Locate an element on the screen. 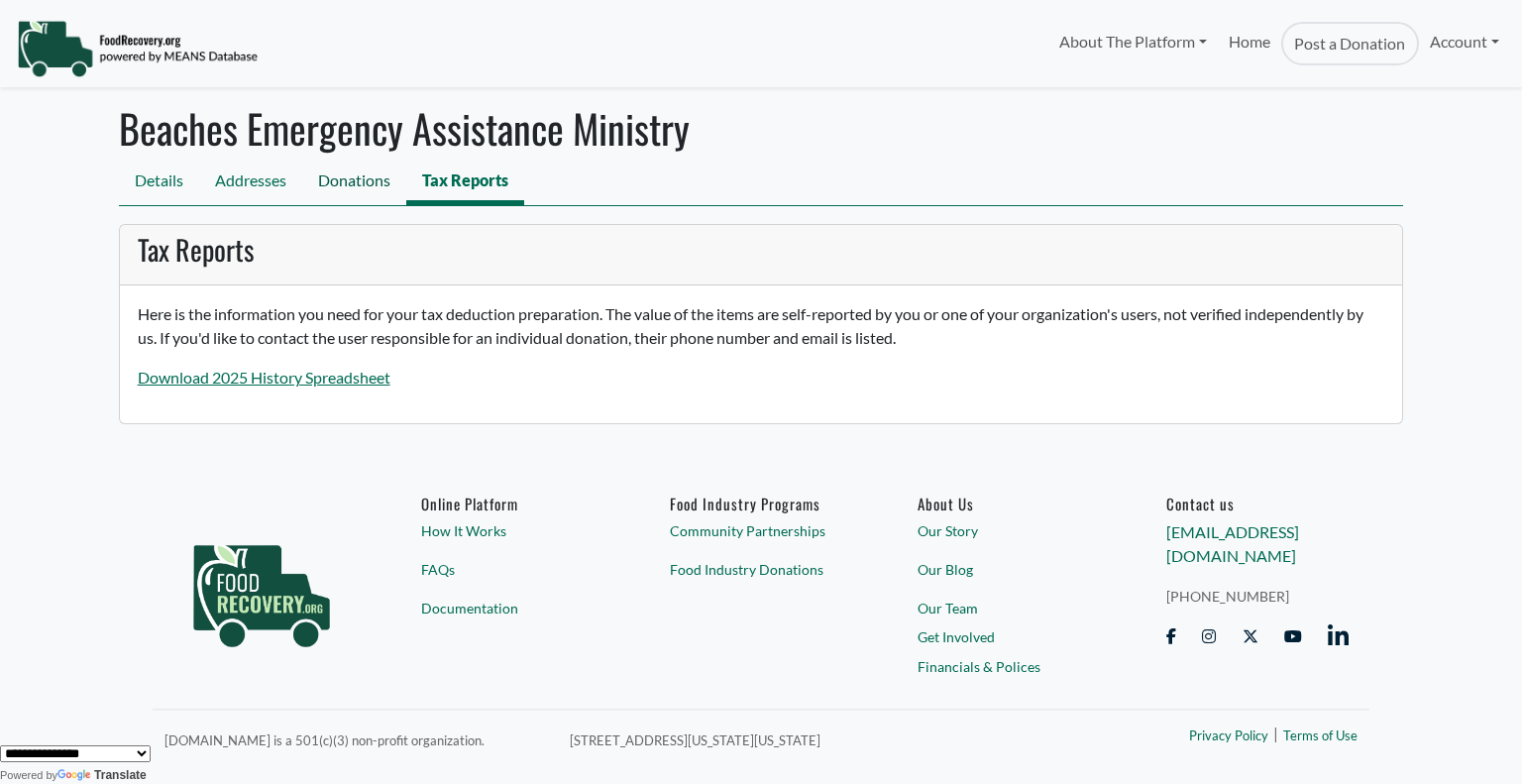 The image size is (1522, 784). a: Our Blog is located at coordinates (1008, 569).